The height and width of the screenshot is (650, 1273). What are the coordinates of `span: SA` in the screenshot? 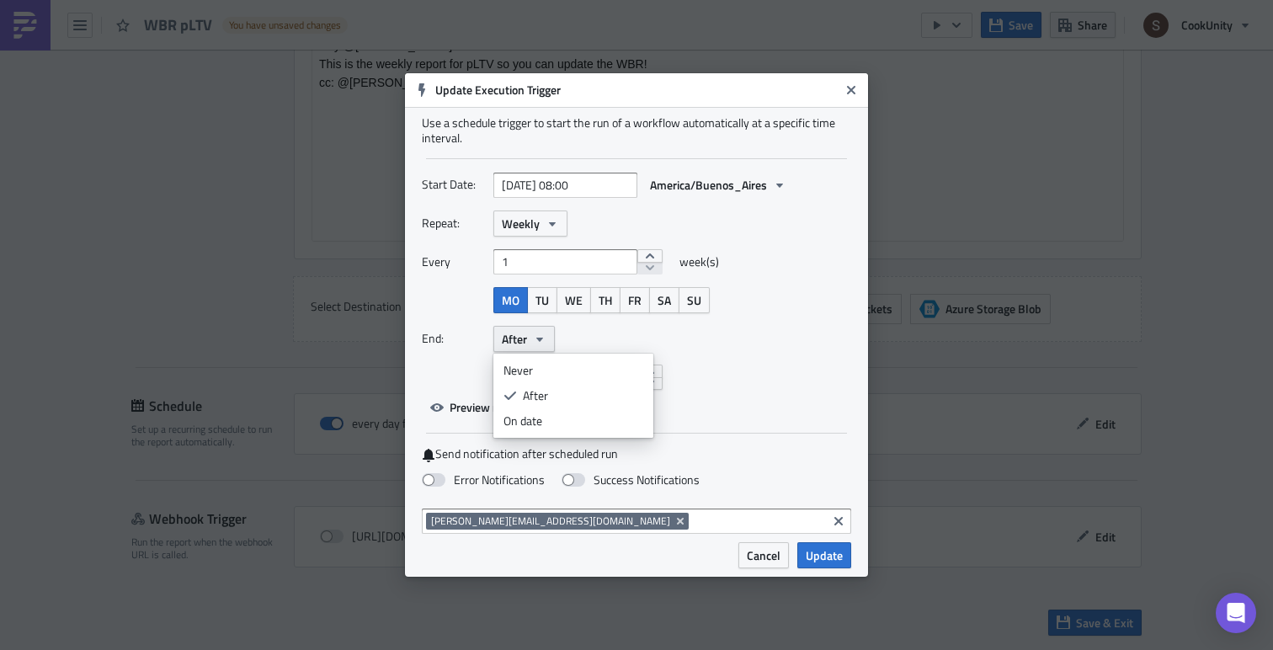 It's located at (664, 300).